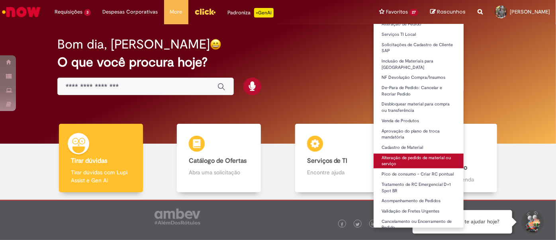  Describe the element at coordinates (176, 12) in the screenshot. I see `span: More` at that location.